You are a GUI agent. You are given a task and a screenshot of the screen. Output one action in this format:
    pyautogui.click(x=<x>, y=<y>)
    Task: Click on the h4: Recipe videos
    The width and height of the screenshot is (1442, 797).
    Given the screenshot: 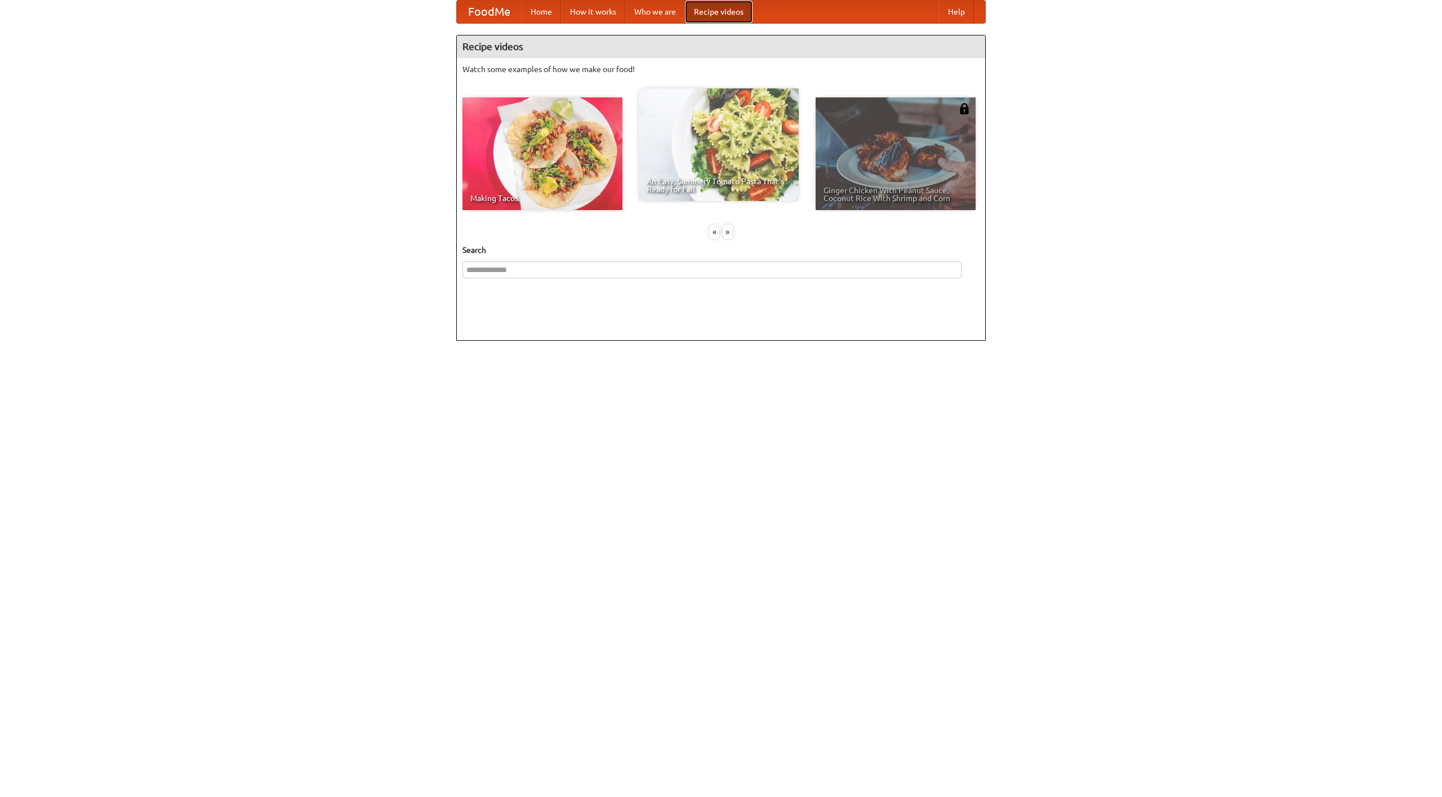 What is the action you would take?
    pyautogui.click(x=721, y=47)
    